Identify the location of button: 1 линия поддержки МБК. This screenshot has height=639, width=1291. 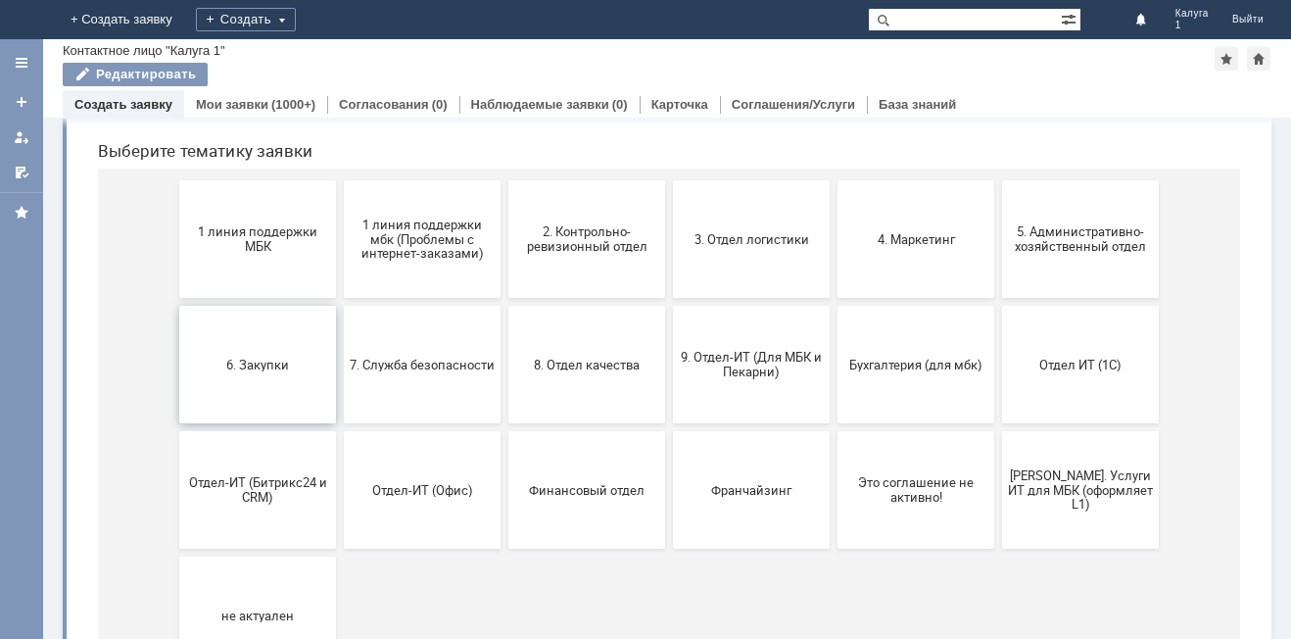
(175, 294).